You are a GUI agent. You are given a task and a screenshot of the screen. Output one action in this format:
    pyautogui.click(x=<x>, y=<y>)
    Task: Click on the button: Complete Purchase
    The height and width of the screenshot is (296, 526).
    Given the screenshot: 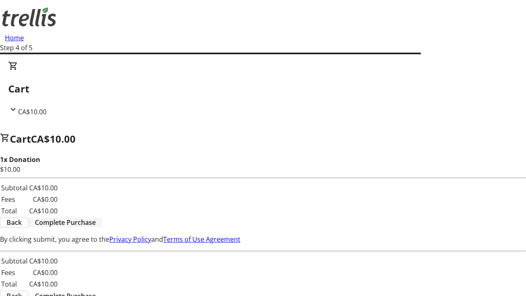 What is the action you would take?
    pyautogui.click(x=65, y=222)
    